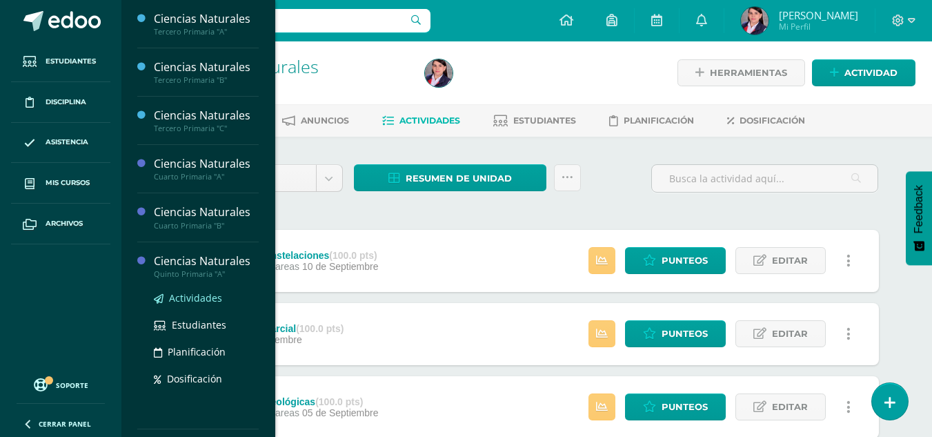 The height and width of the screenshot is (437, 932). I want to click on span: Resumen de unidad, so click(459, 178).